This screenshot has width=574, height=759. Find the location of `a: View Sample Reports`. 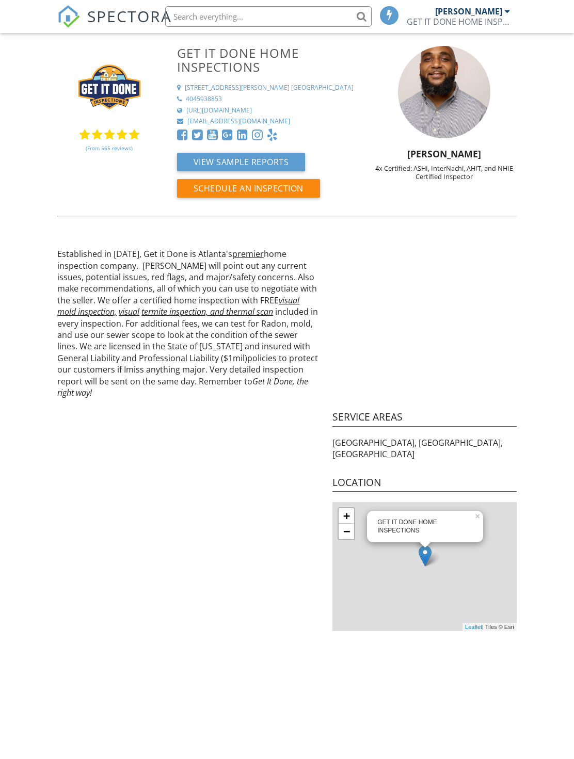

a: View Sample Reports is located at coordinates (241, 165).